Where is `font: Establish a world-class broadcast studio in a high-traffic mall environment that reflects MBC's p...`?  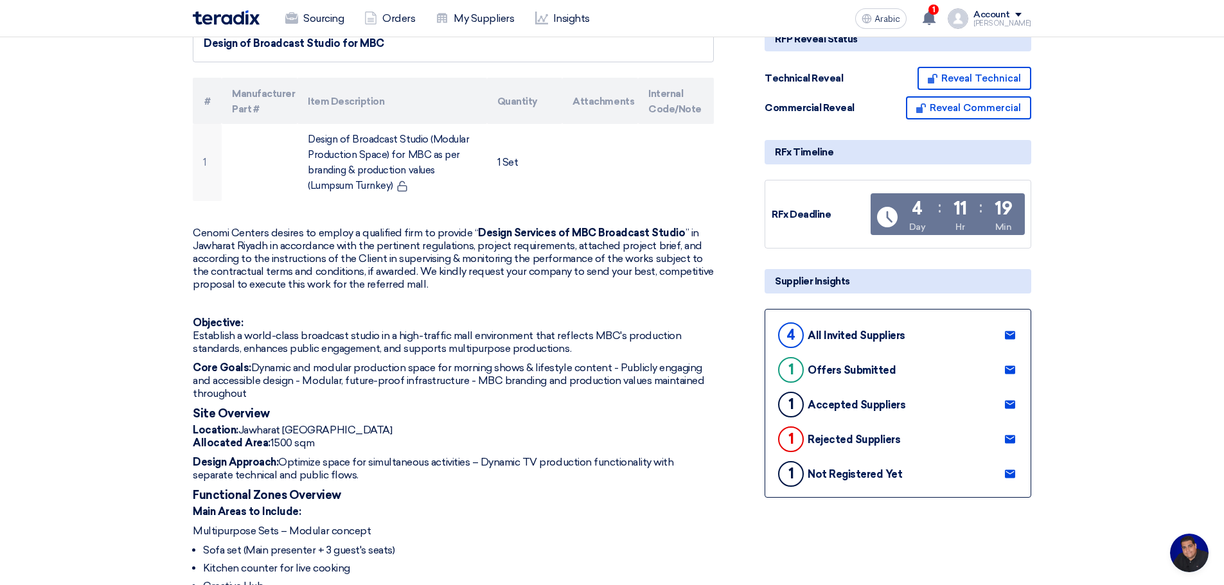
font: Establish a world-class broadcast studio in a high-traffic mall environment that reflects MBC's p... is located at coordinates (437, 342).